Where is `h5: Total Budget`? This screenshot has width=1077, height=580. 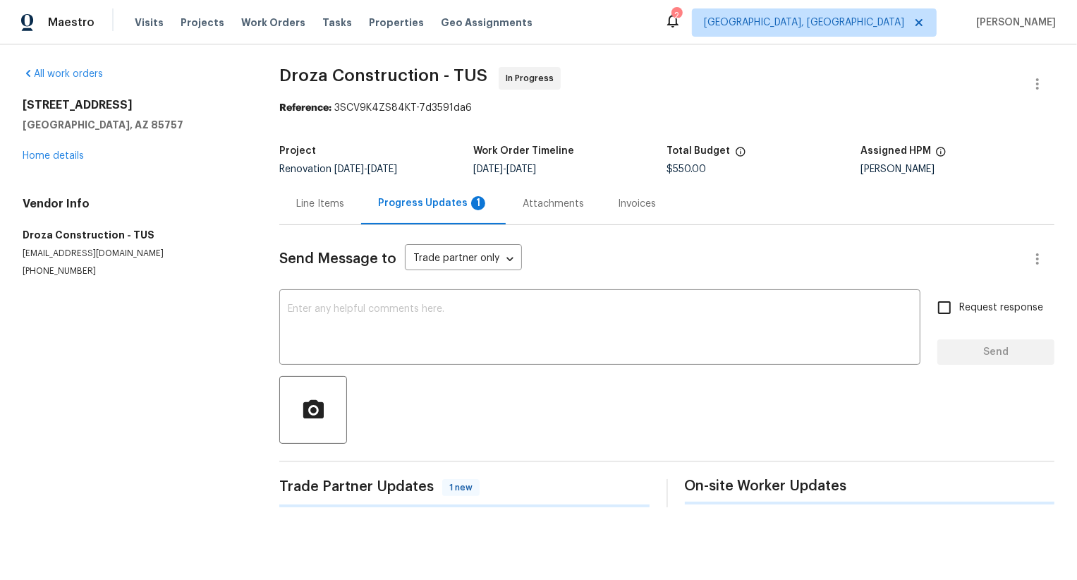 h5: Total Budget is located at coordinates (699, 151).